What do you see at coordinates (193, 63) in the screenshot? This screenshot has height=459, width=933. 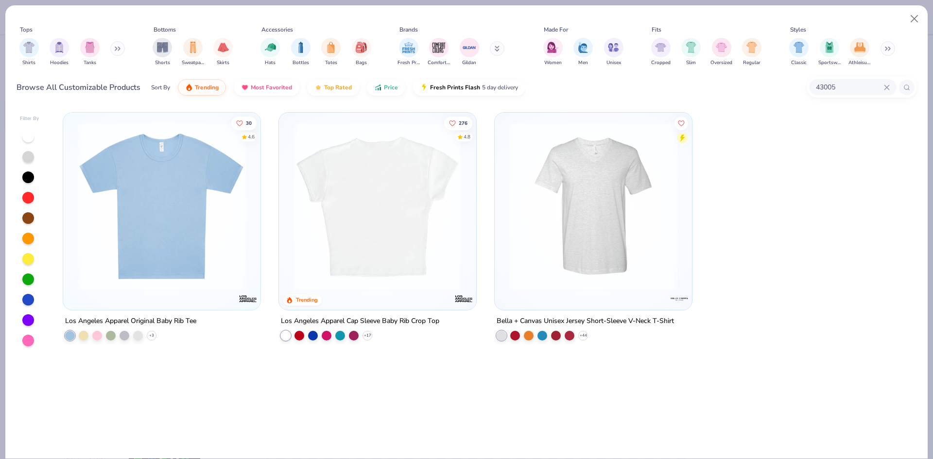 I see `span: Sweatpants` at bounding box center [193, 63].